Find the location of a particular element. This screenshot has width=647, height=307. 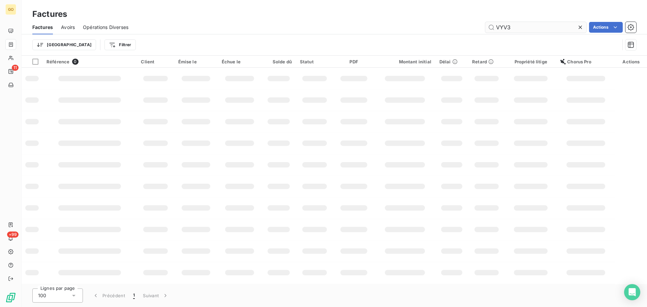

div: Chorus Pro is located at coordinates (585, 62).